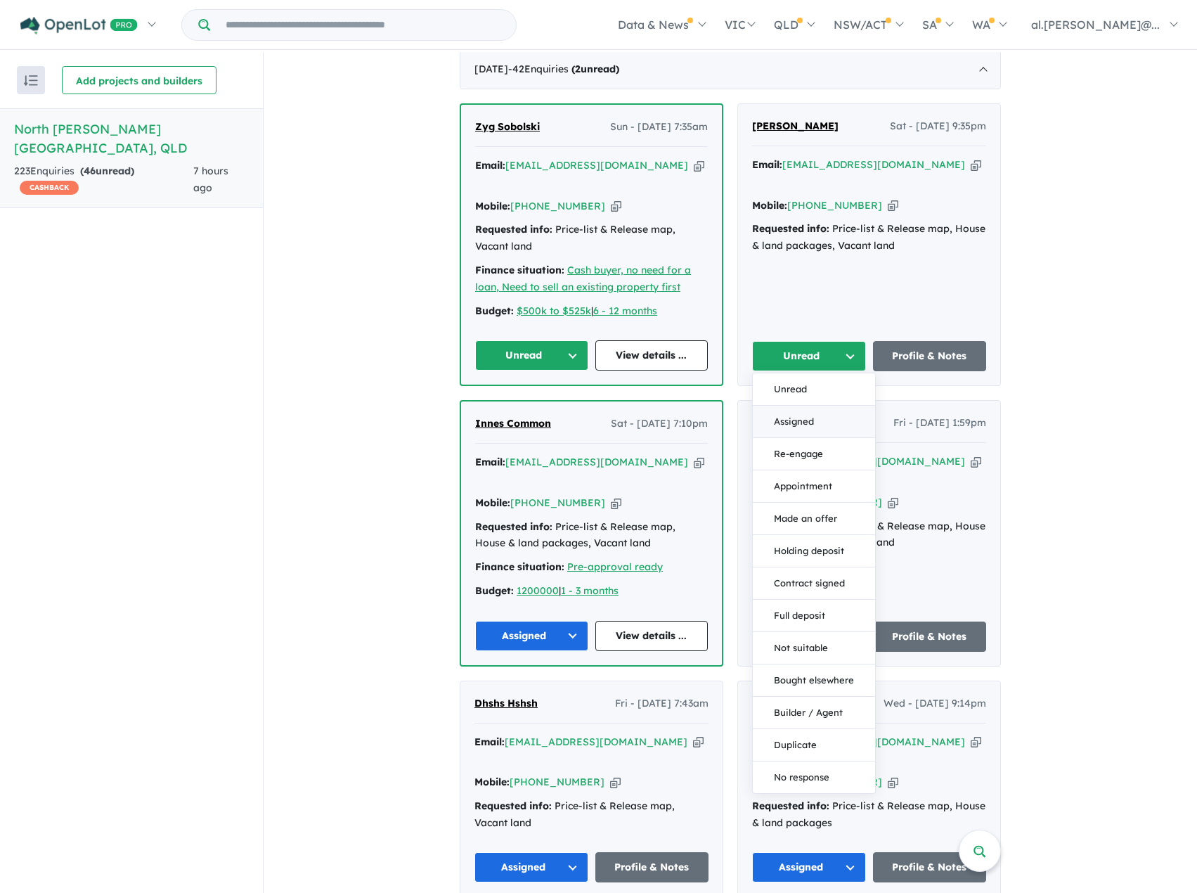 The image size is (1197, 893). Describe the element at coordinates (564, 69) in the screenshot. I see `span: - 42 Enquir ies` at that location.